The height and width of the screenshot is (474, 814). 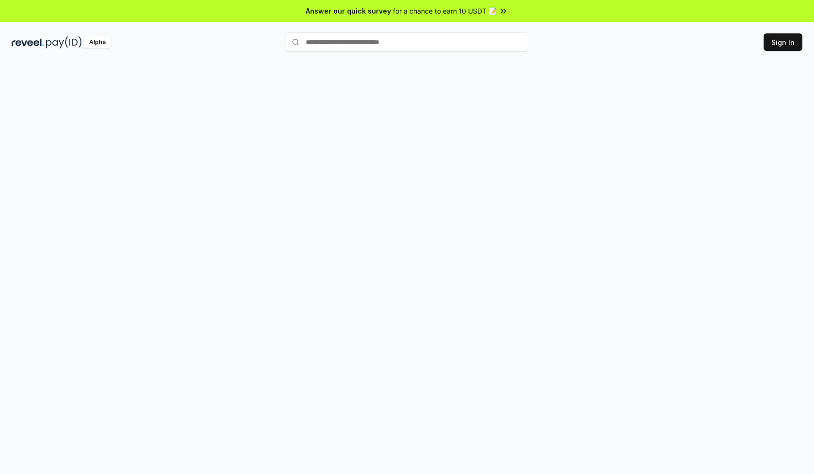 I want to click on img: reveel_dark, so click(x=28, y=42).